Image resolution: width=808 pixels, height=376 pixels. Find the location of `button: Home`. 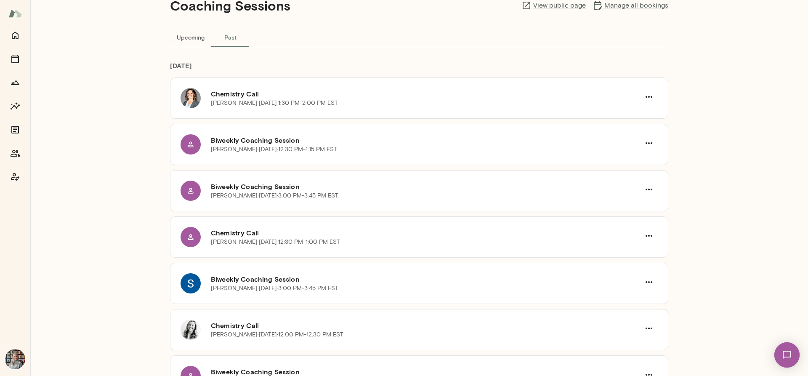

button: Home is located at coordinates (15, 35).